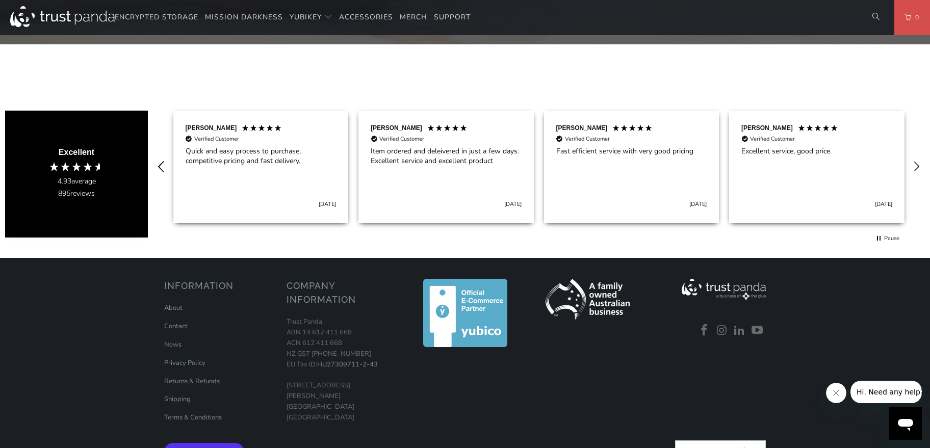 The height and width of the screenshot is (448, 930). Describe the element at coordinates (261, 167) in the screenshot. I see `div: Review by Dale B, 5 out of 5 stars` at that location.